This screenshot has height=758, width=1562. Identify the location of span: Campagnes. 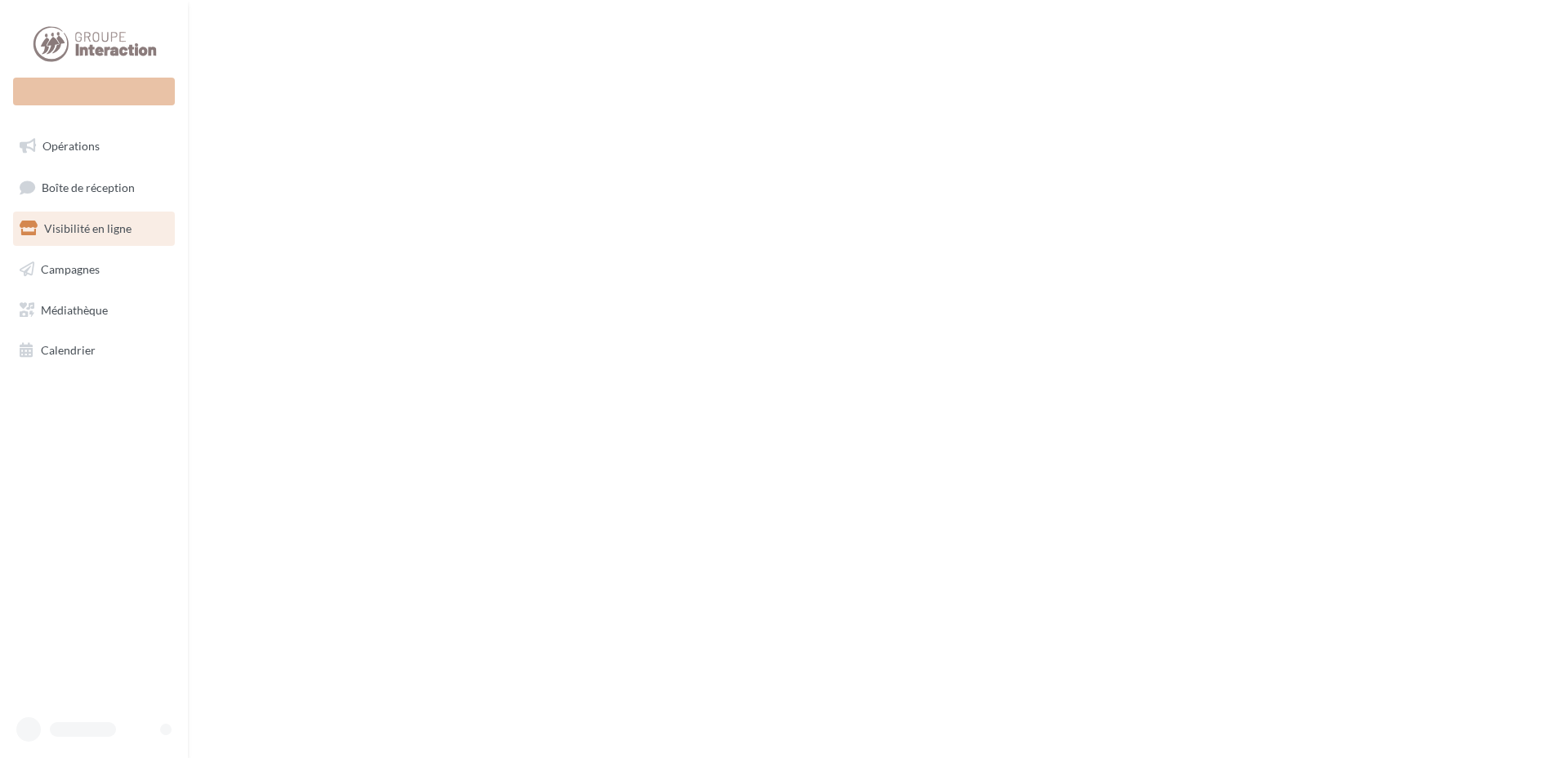
(70, 269).